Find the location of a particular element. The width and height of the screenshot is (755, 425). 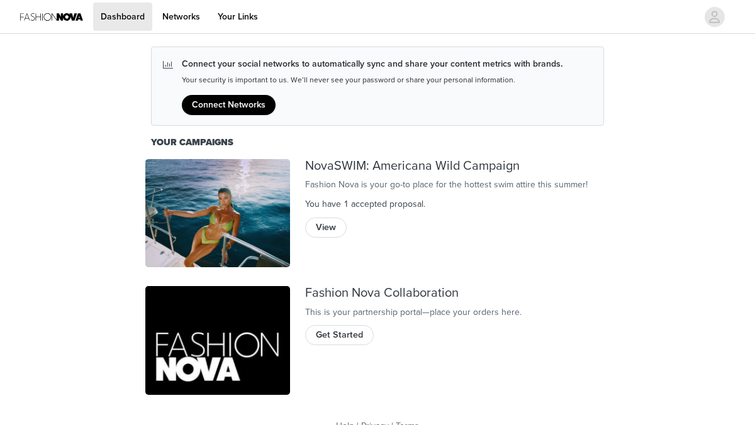

div: This is your partnership portal—place your orders here. is located at coordinates (457, 312).